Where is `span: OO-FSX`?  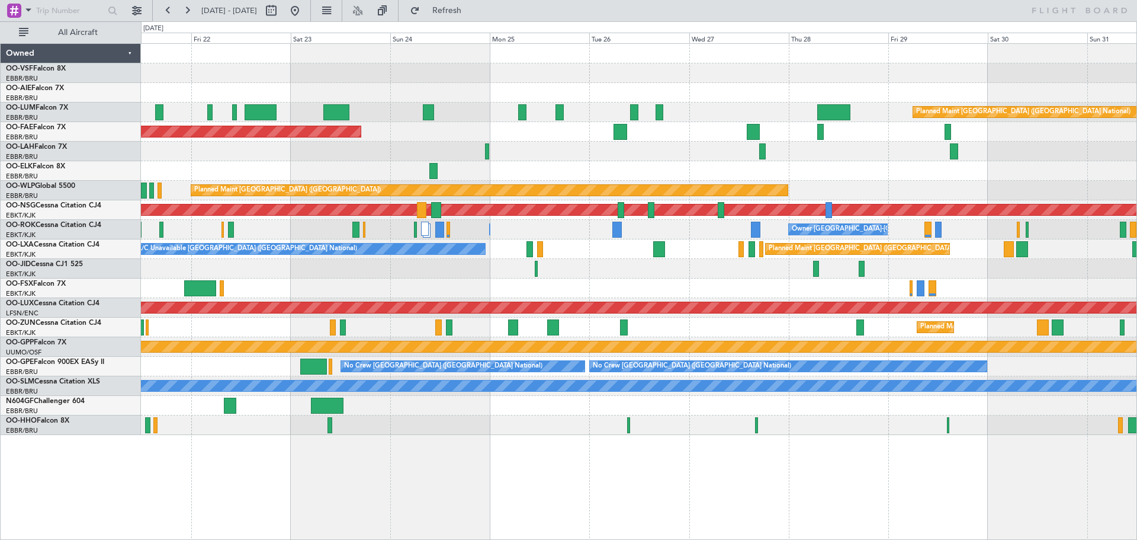 span: OO-FSX is located at coordinates (20, 284).